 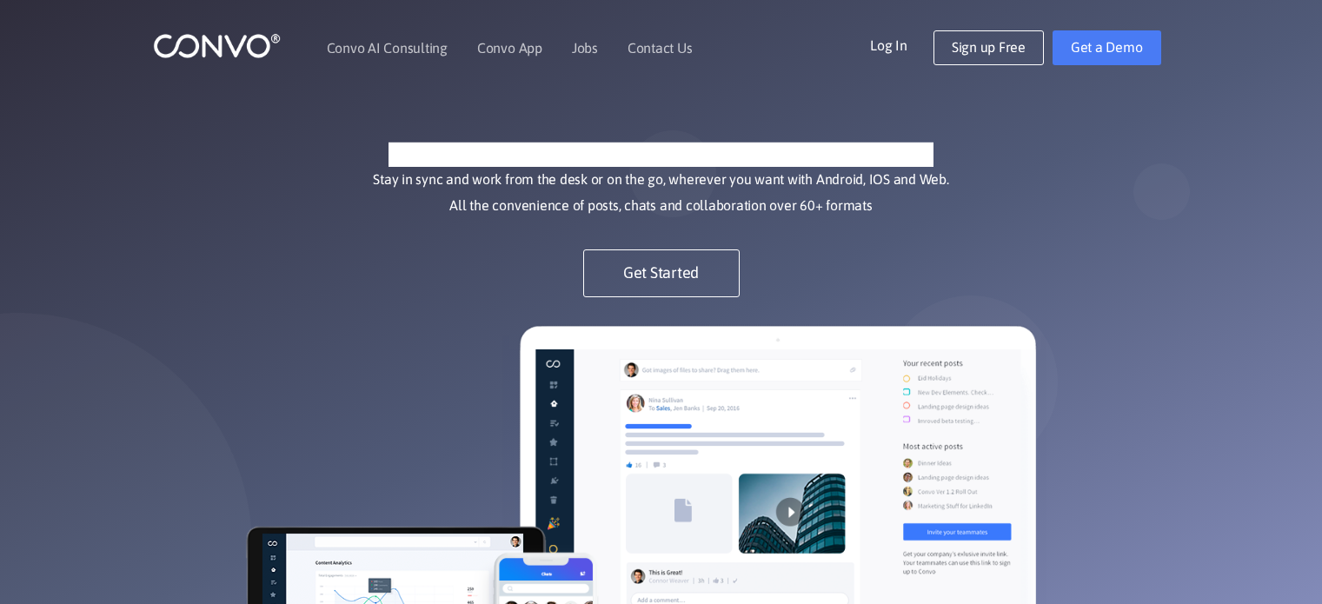 I want to click on a: Convo AI Consulting, so click(x=387, y=48).